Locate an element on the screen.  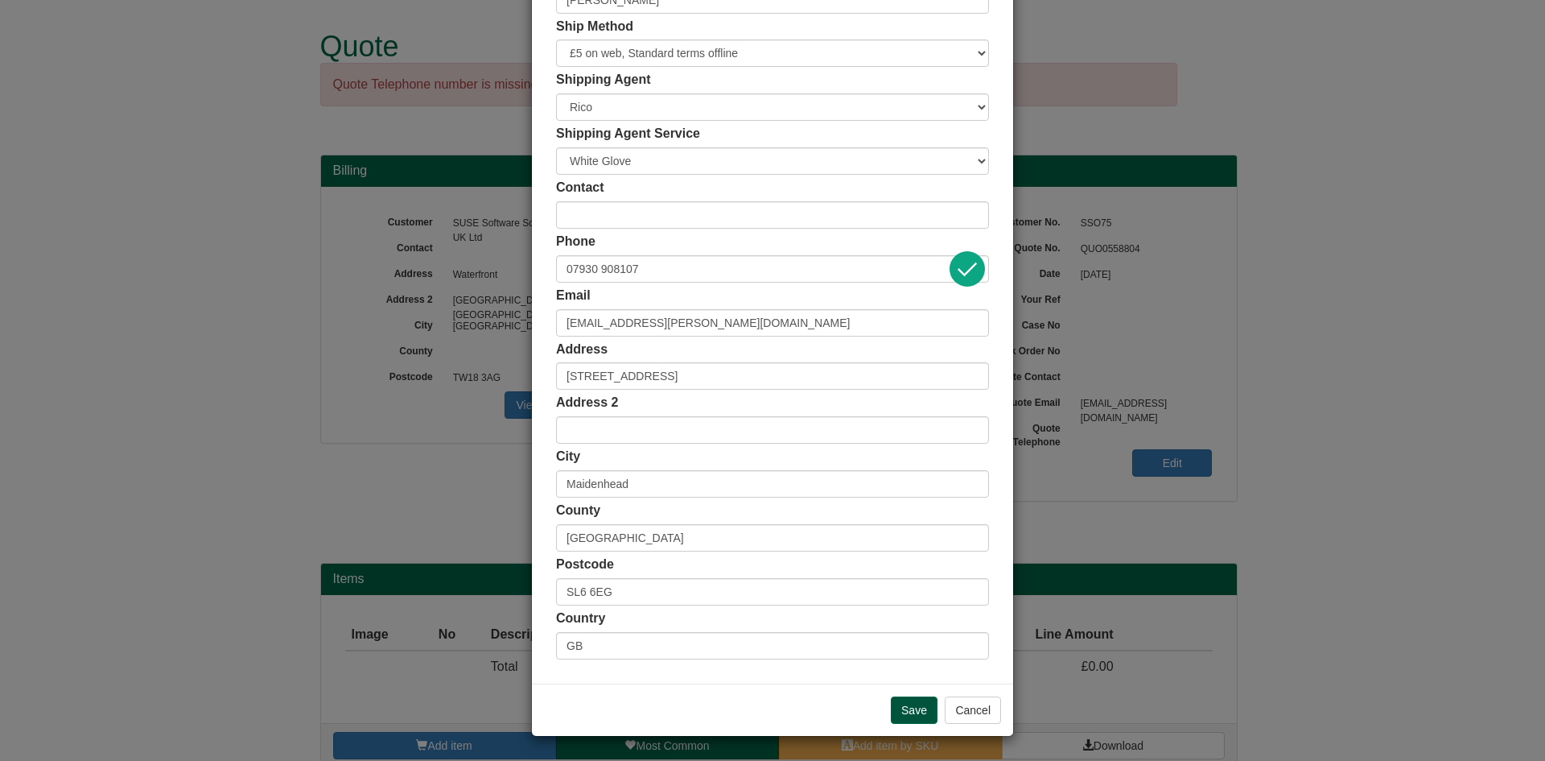
label: City is located at coordinates (568, 456).